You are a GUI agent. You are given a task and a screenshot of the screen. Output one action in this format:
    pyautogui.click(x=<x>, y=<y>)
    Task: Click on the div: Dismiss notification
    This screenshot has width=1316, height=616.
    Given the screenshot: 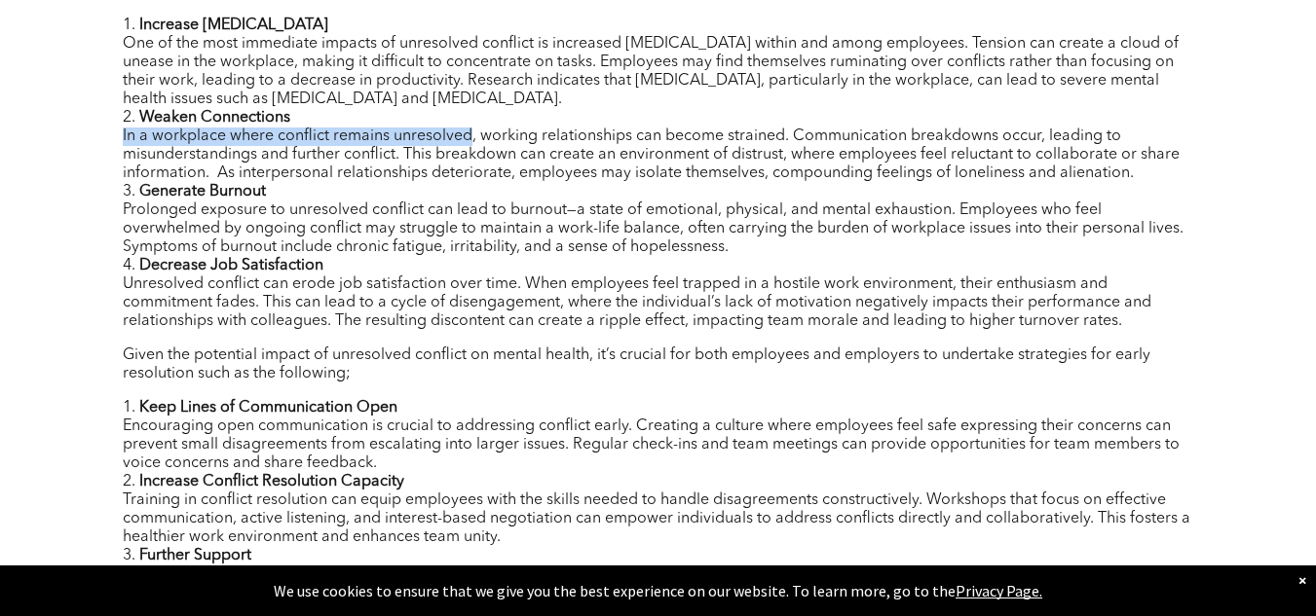 What is the action you would take?
    pyautogui.click(x=1302, y=580)
    